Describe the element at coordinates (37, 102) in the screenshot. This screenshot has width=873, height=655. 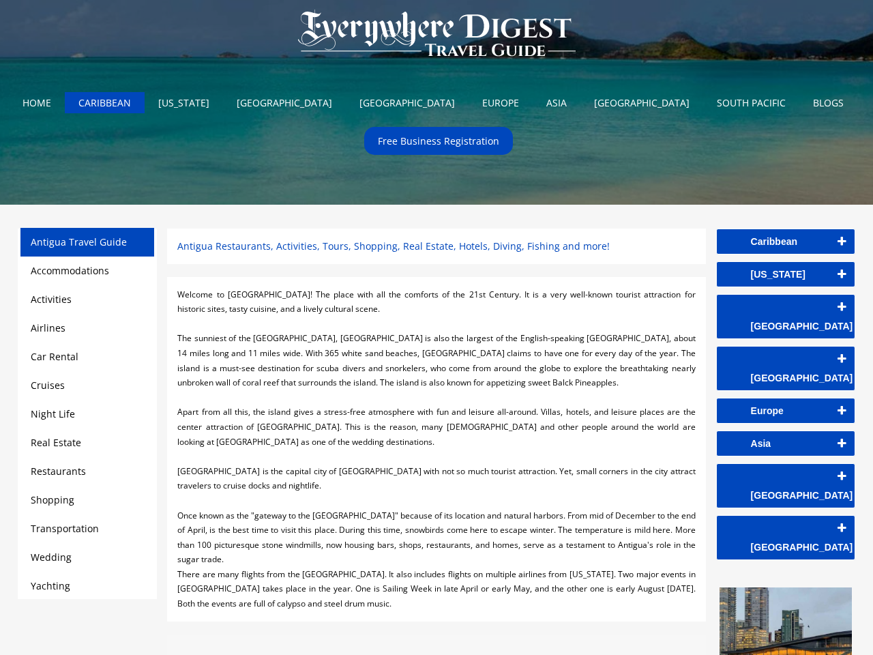
I see `span: HOME` at that location.